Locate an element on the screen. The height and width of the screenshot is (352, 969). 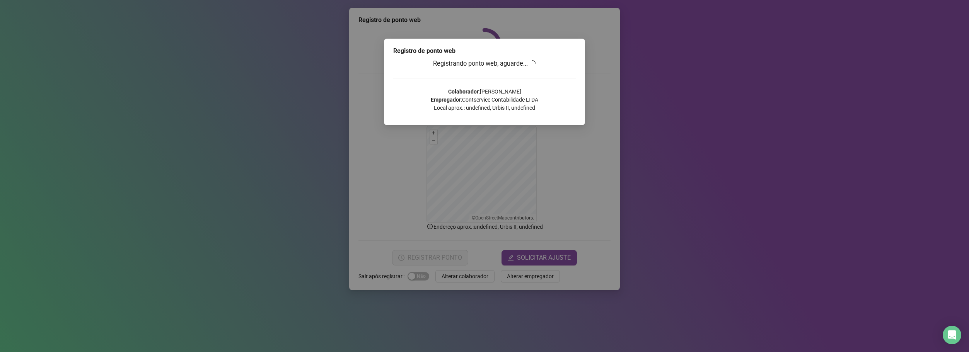
strong: Empregador is located at coordinates (446, 100).